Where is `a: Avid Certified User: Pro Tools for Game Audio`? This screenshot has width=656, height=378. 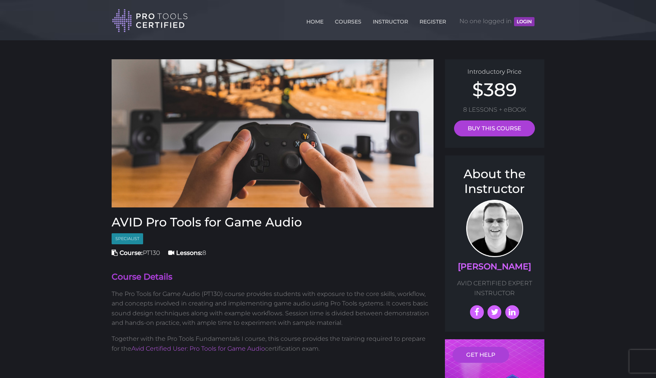 a: Avid Certified User: Pro Tools for Game Audio is located at coordinates (198, 348).